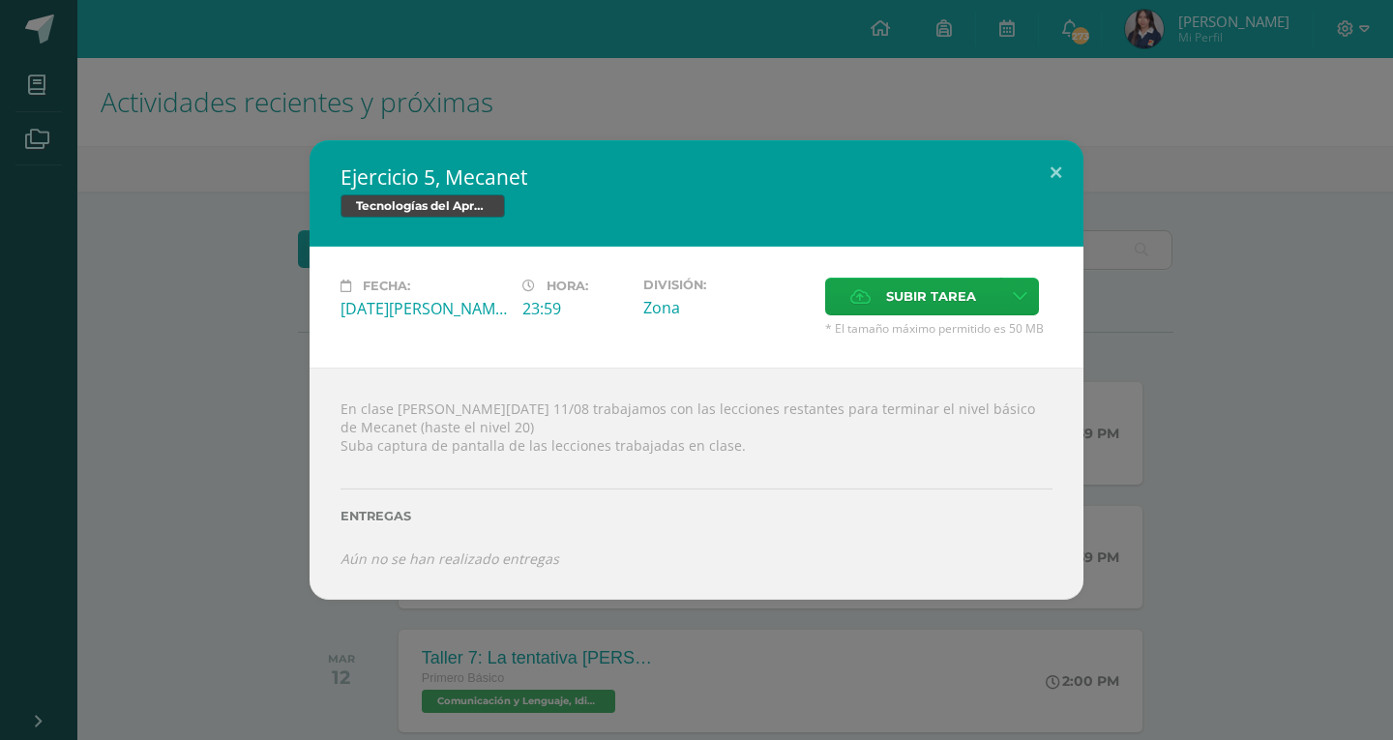 The image size is (1393, 740). I want to click on span: Fecha:, so click(386, 285).